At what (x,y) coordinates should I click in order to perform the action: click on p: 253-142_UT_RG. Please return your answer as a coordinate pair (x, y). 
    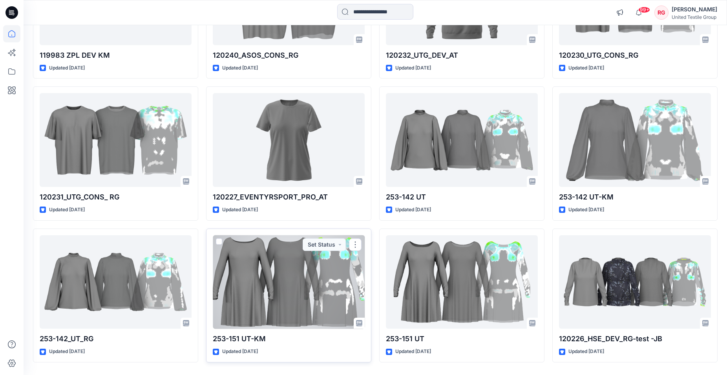
    Looking at the image, I should click on (115, 339).